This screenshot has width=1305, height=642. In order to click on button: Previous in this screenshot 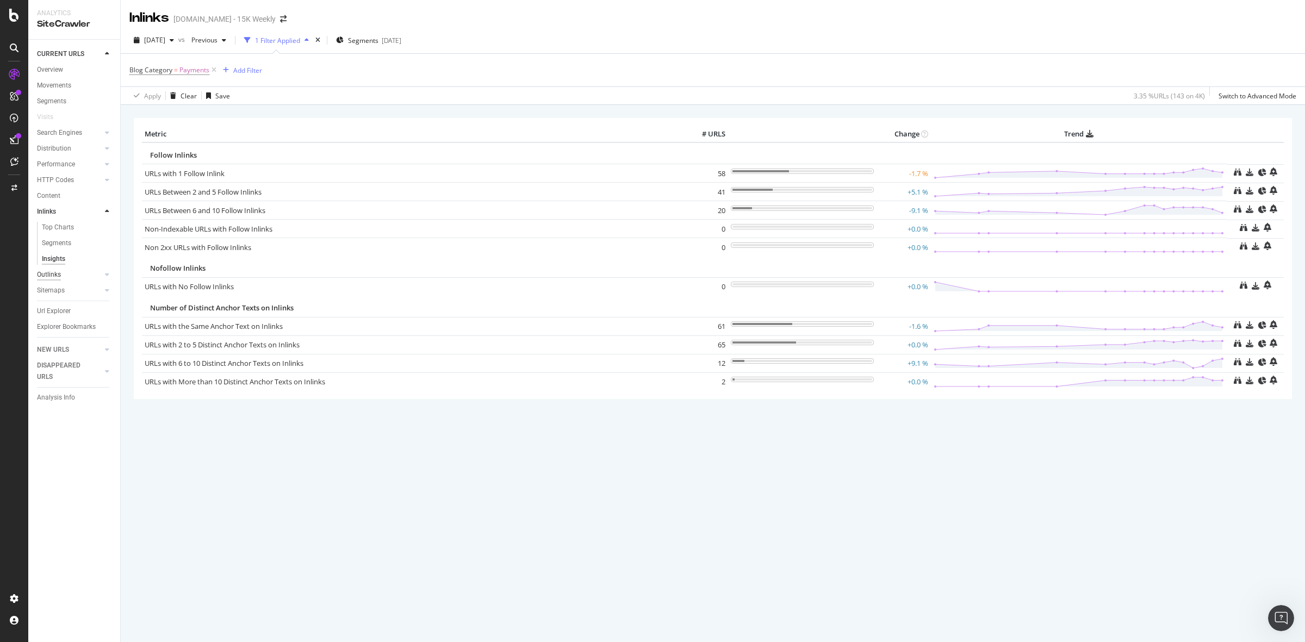, I will do `click(209, 40)`.